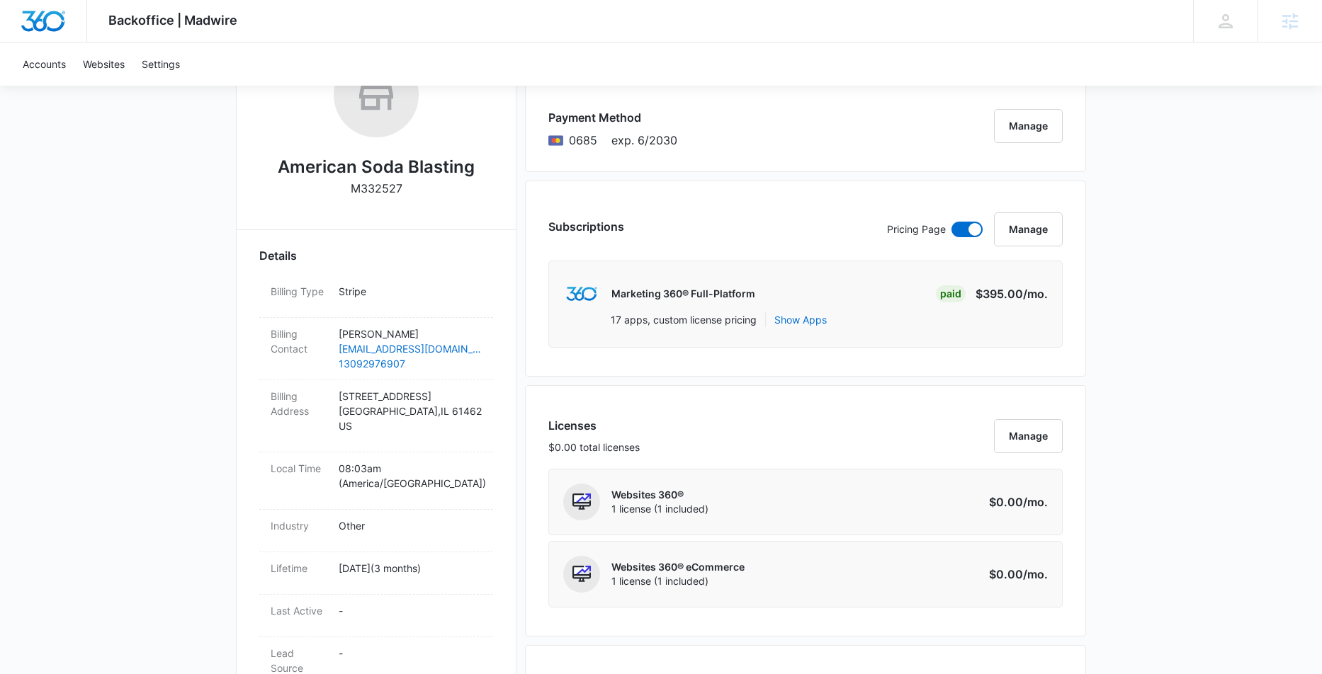 The image size is (1322, 674). I want to click on dt: Billing Address, so click(299, 404).